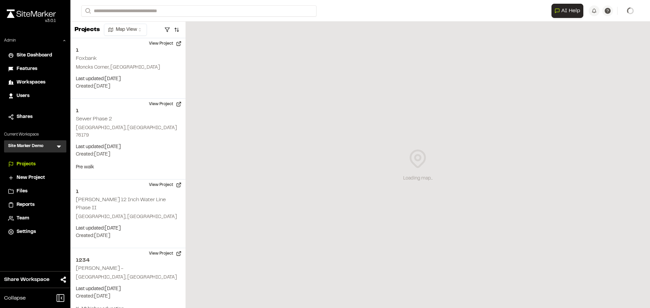 The width and height of the screenshot is (650, 308). What do you see at coordinates (27, 280) in the screenshot?
I see `span: Share Workspace` at bounding box center [27, 280].